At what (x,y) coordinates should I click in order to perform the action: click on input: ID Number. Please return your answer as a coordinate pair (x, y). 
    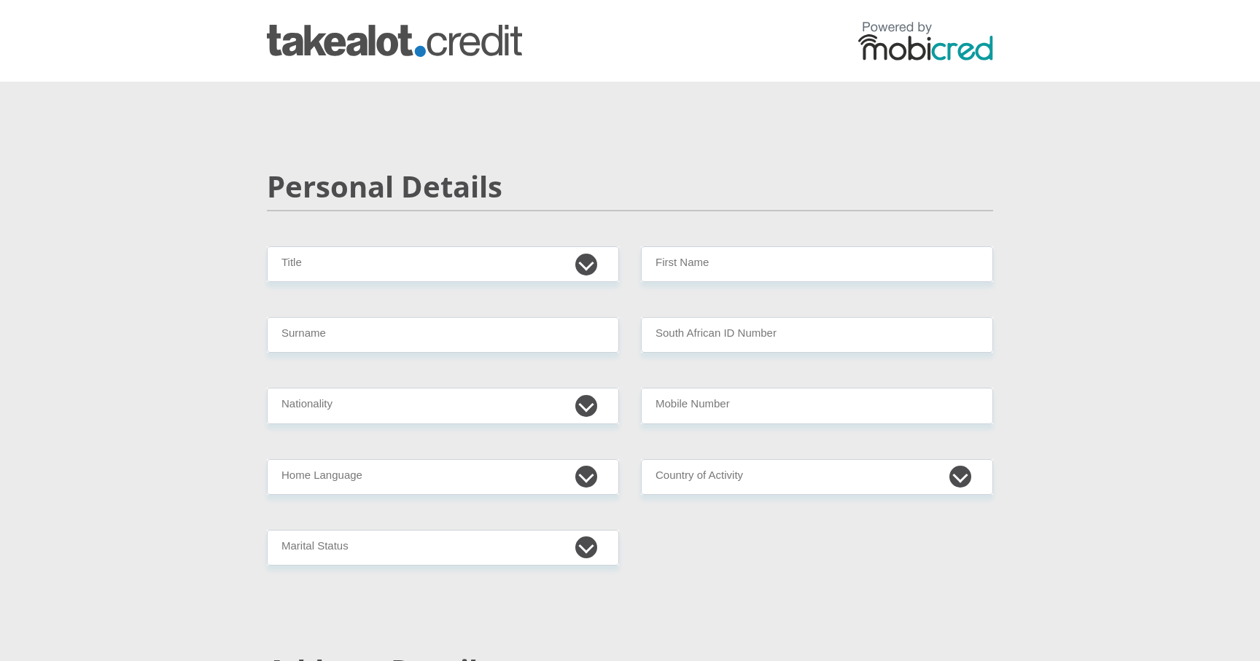
    Looking at the image, I should click on (817, 335).